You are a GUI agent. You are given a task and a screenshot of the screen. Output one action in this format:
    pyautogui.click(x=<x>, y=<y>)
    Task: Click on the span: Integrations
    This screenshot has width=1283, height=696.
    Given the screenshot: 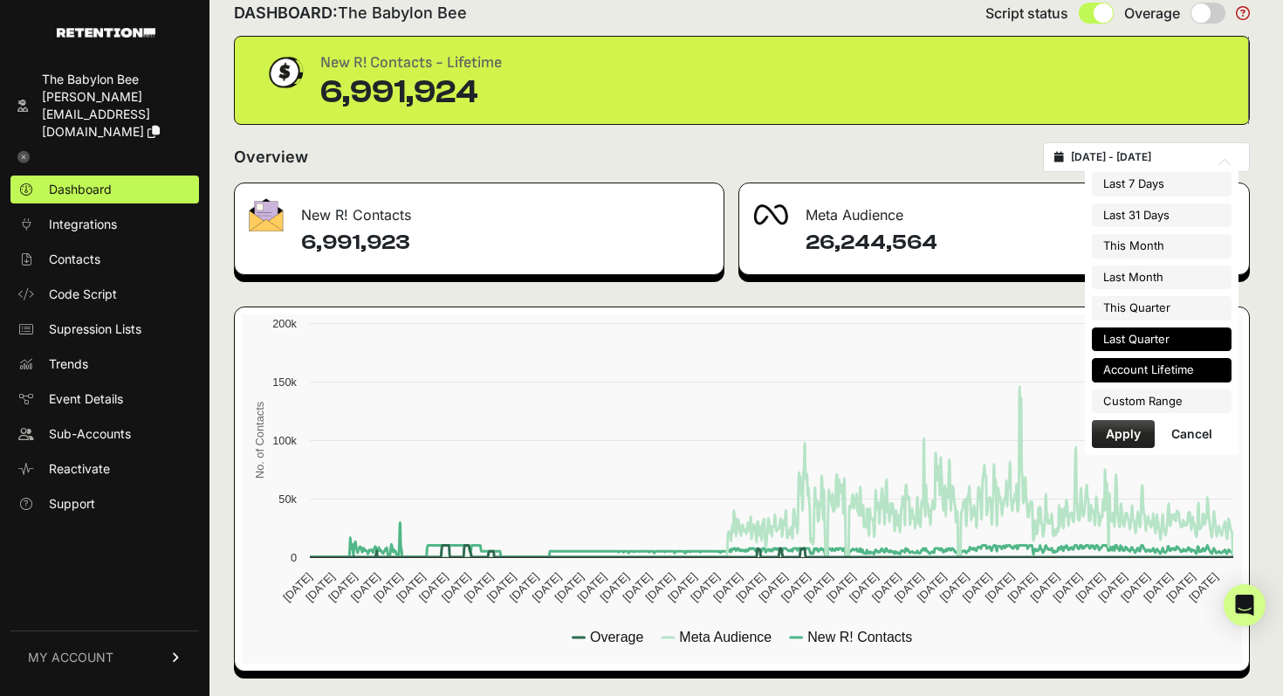 What is the action you would take?
    pyautogui.click(x=83, y=224)
    